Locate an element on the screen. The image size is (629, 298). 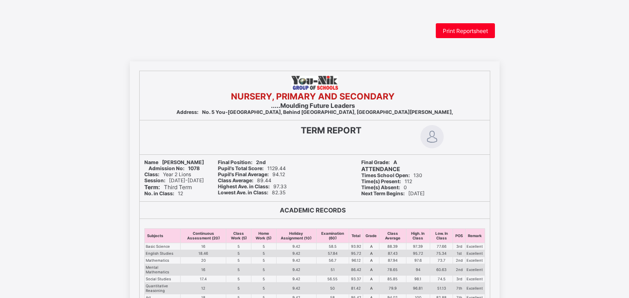
td: Mental Mathematics is located at coordinates (162, 270).